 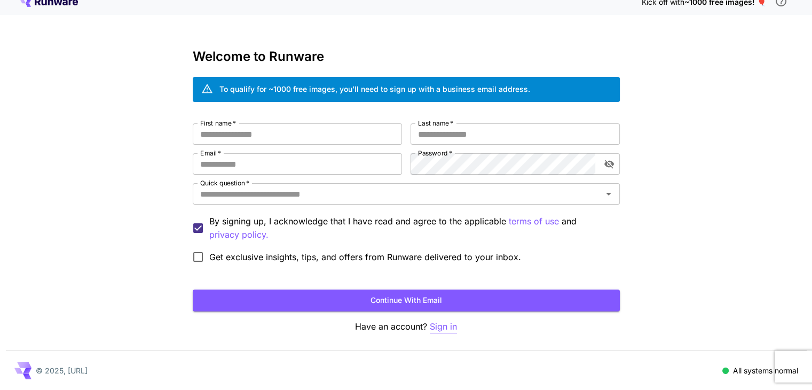 I want to click on label: Quick question, so click(x=225, y=183).